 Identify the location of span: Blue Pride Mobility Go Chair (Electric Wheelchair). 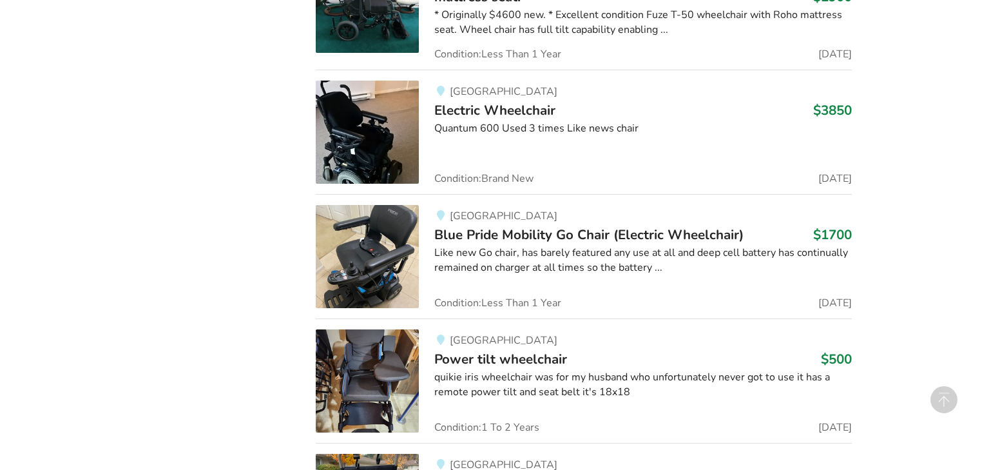
(589, 234).